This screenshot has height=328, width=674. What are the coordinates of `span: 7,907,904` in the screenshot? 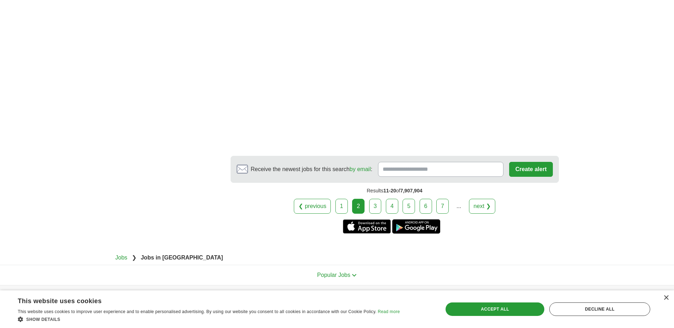 It's located at (411, 191).